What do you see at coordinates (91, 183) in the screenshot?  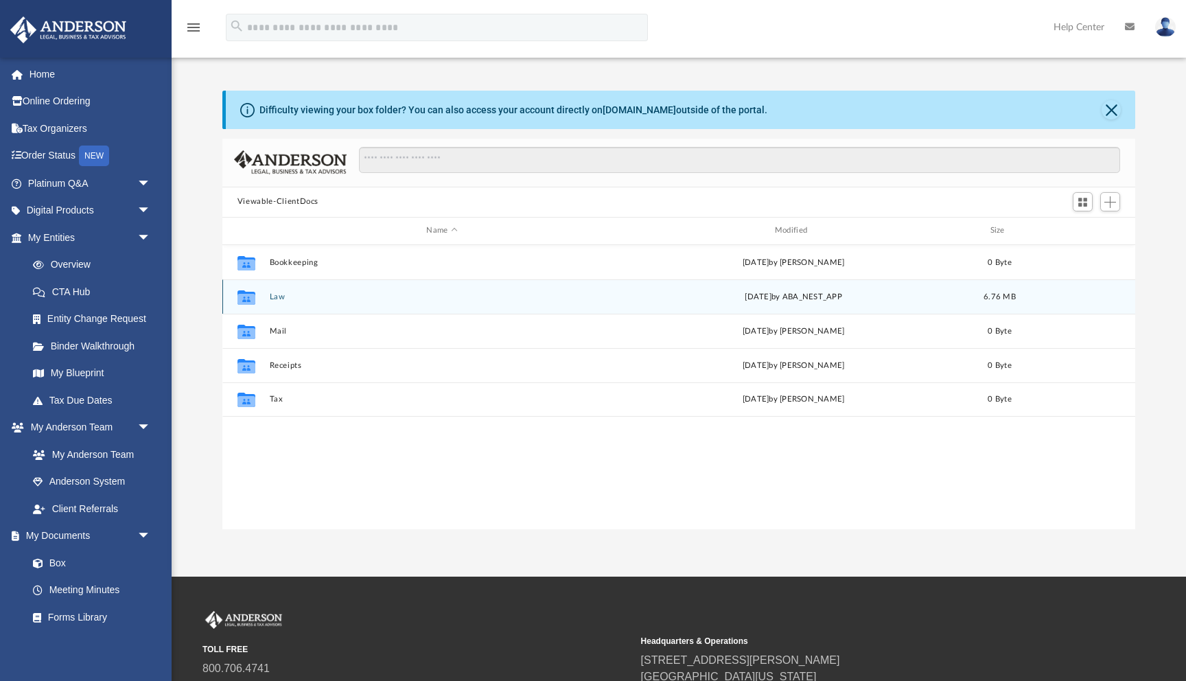 I see `a: Platinum Q&Aarrow_drop_down` at bounding box center [91, 183].